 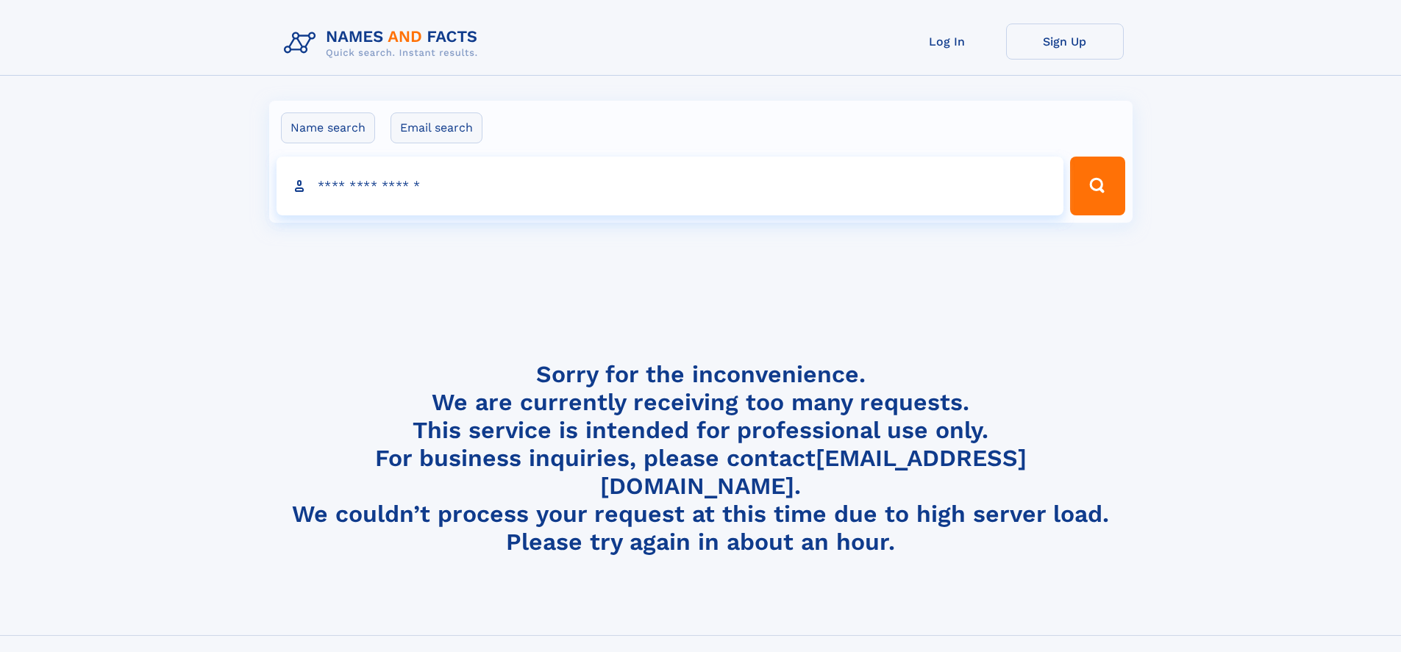 I want to click on h4: Sorry for the inconvenience. We are currently receiving too many requests. This service is intend..., so click(x=701, y=458).